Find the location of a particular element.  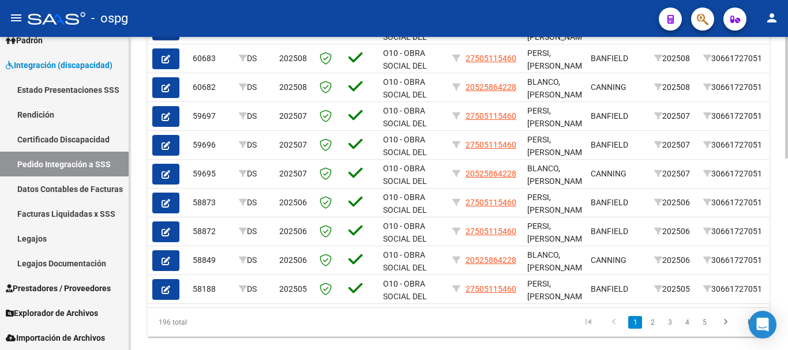

a: 3 is located at coordinates (669, 322).